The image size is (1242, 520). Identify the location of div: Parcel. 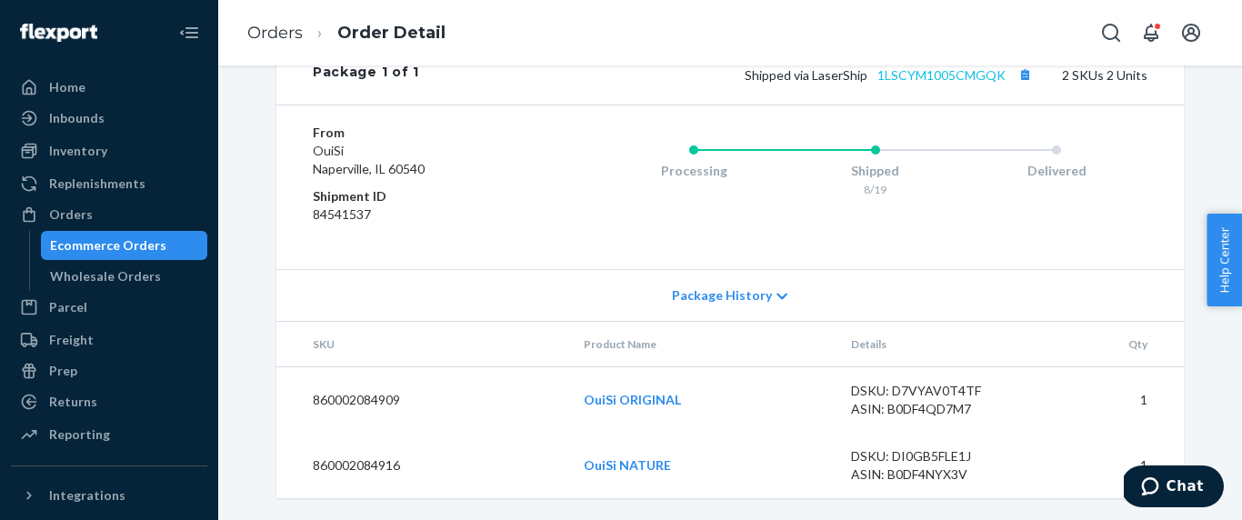
(68, 307).